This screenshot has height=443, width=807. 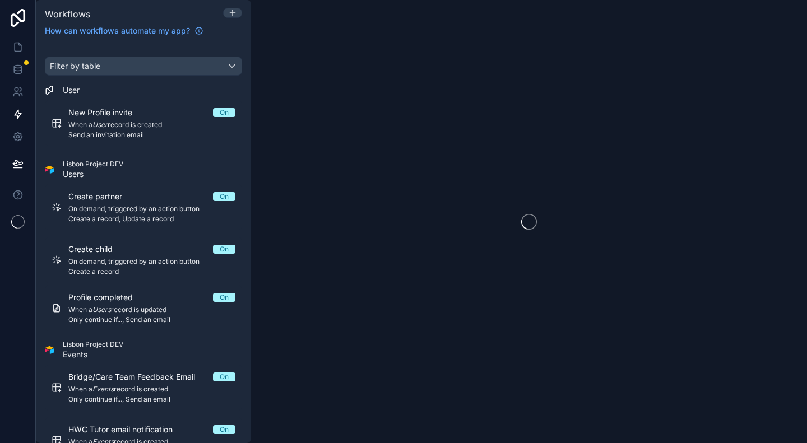 What do you see at coordinates (101, 309) in the screenshot?
I see `em: Users` at bounding box center [101, 309].